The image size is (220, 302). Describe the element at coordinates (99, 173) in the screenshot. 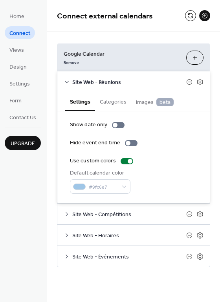

I see `div: Default calendar color` at that location.